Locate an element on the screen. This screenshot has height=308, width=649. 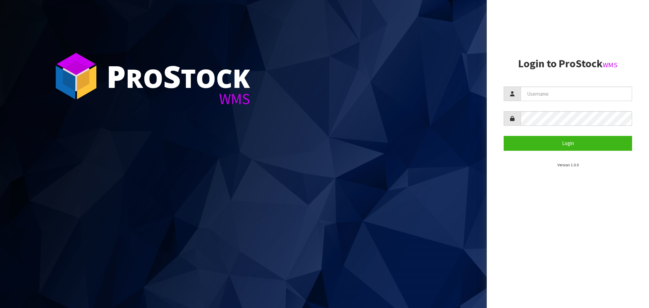
div: ro tock is located at coordinates (178, 76).